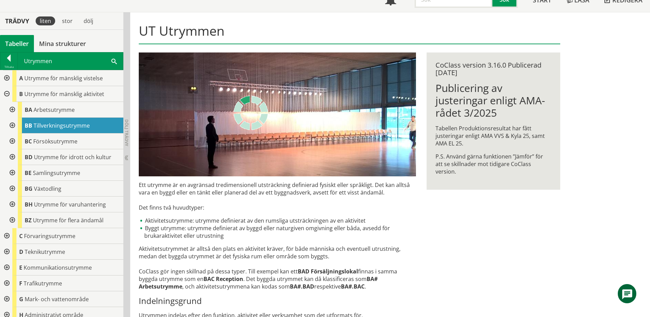  What do you see at coordinates (493, 100) in the screenshot?
I see `h1: Publicering av justeringar enligt AMA-rådet 3/2025` at bounding box center [493, 100].